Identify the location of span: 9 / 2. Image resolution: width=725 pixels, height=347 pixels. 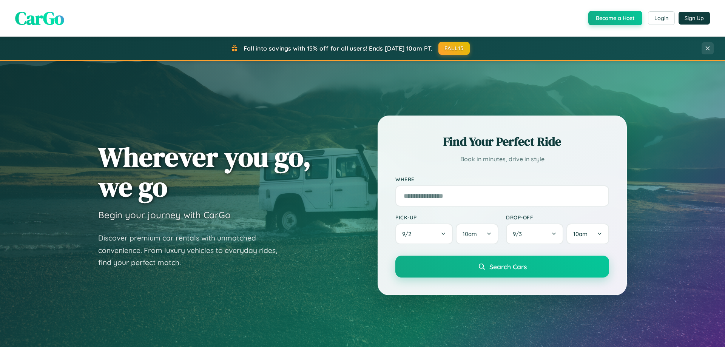
(408, 234).